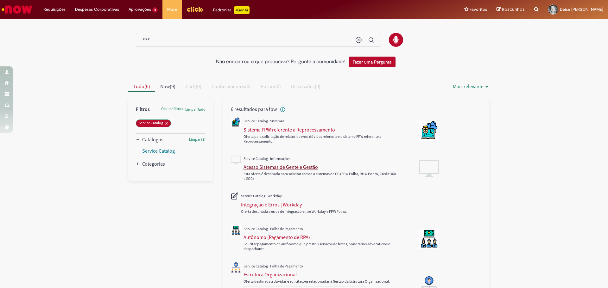  I want to click on h2: Não encontrou o que procurava? Pergunte à comunidade!, so click(280, 62).